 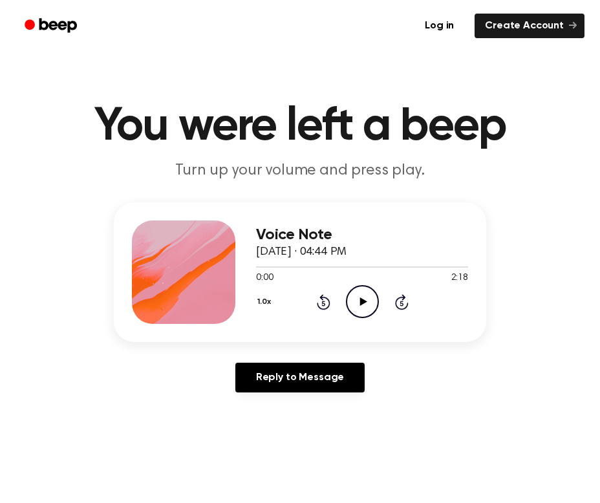 I want to click on button: 1.0x, so click(x=266, y=302).